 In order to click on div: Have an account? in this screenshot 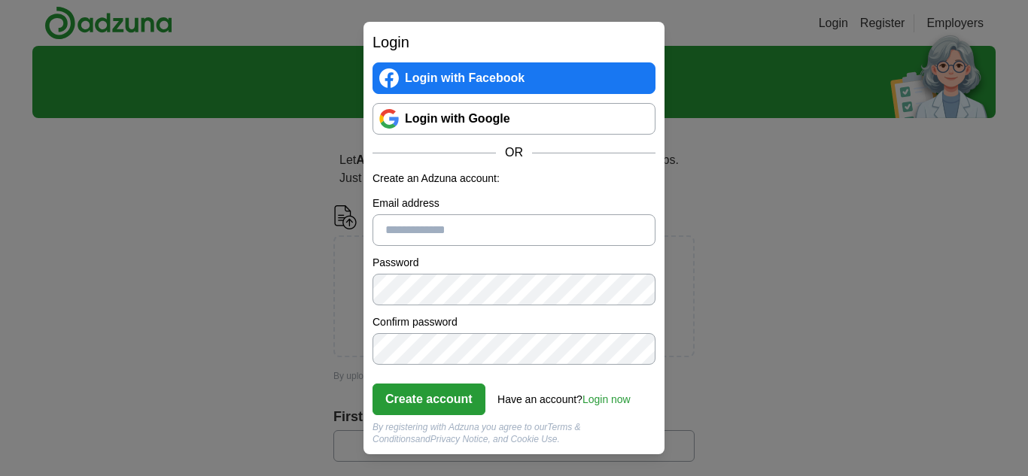, I will do `click(564, 395)`.